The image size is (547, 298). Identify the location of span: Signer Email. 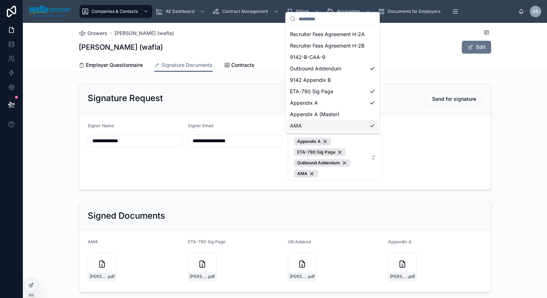
(200, 126).